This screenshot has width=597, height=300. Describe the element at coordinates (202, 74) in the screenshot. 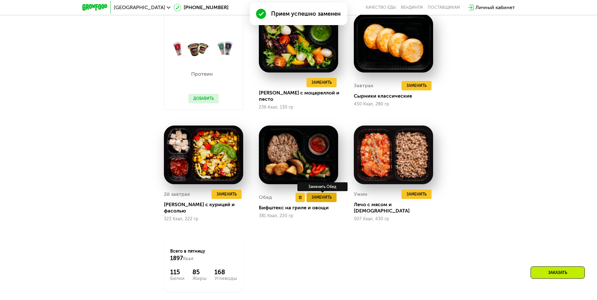

I see `p: Протеин` at that location.